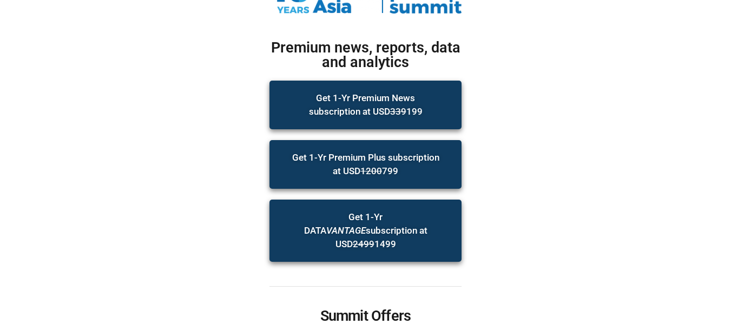 This screenshot has height=324, width=731. I want to click on s: 1200, so click(371, 171).